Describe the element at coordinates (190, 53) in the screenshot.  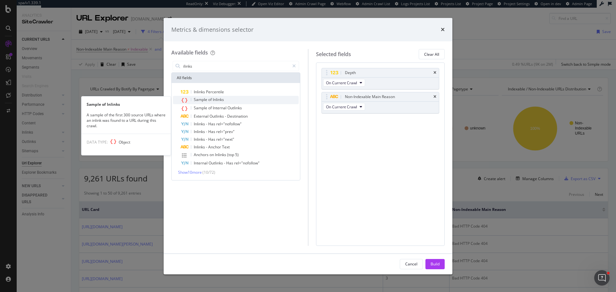
I see `div: Available fields` at that location.